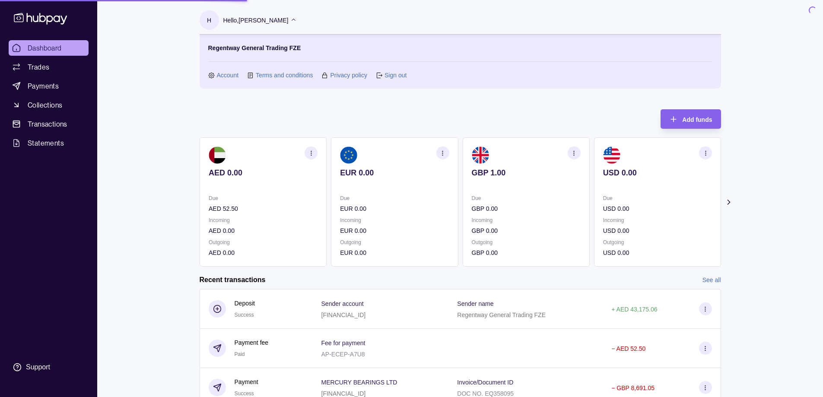 Image resolution: width=823 pixels, height=397 pixels. I want to click on a: Statements, so click(48, 143).